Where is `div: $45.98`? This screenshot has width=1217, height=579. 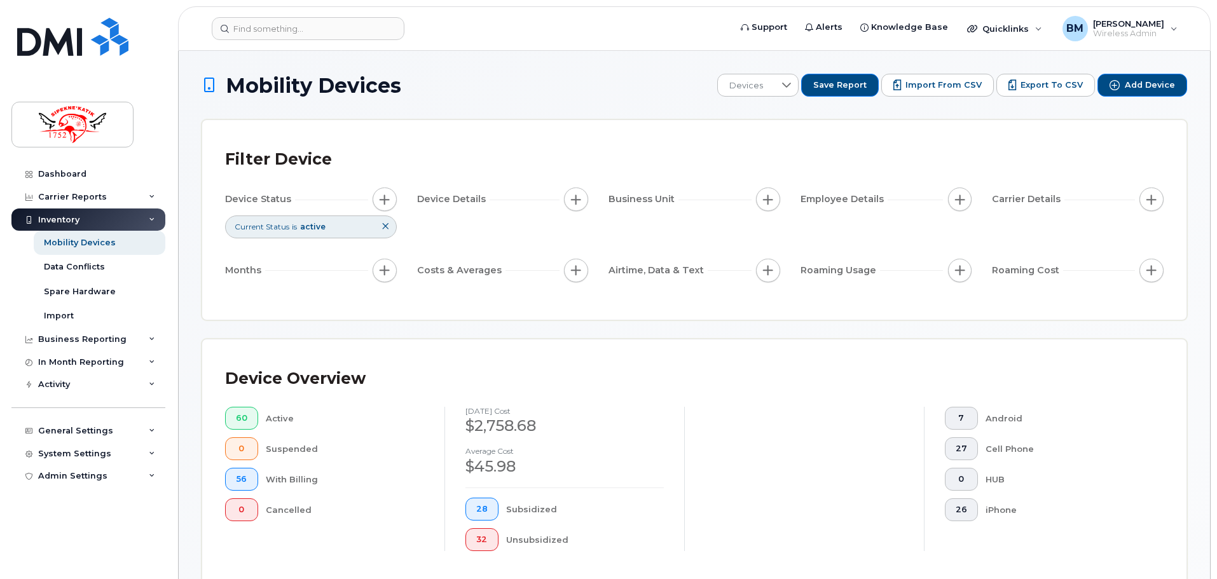
div: $45.98 is located at coordinates (565, 467).